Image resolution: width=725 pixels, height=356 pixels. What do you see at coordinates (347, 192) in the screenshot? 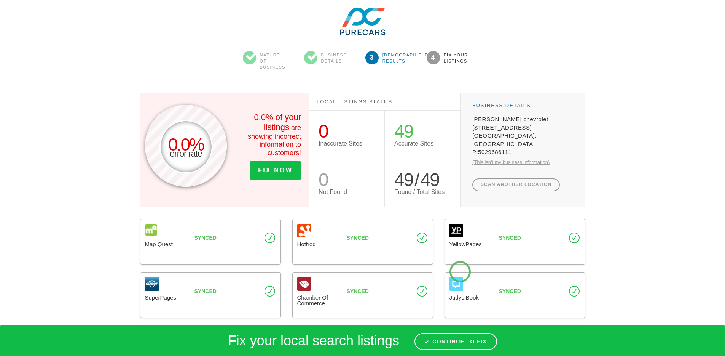
I see `p: Not Found` at bounding box center [347, 192].